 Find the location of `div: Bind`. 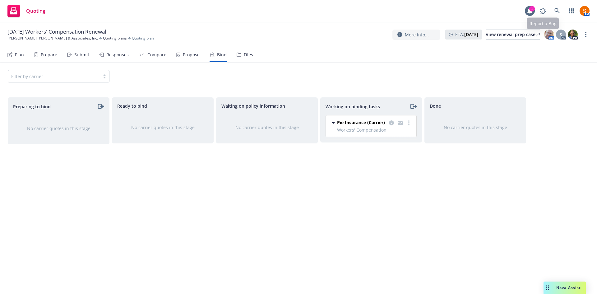

div: Bind is located at coordinates (222, 55).